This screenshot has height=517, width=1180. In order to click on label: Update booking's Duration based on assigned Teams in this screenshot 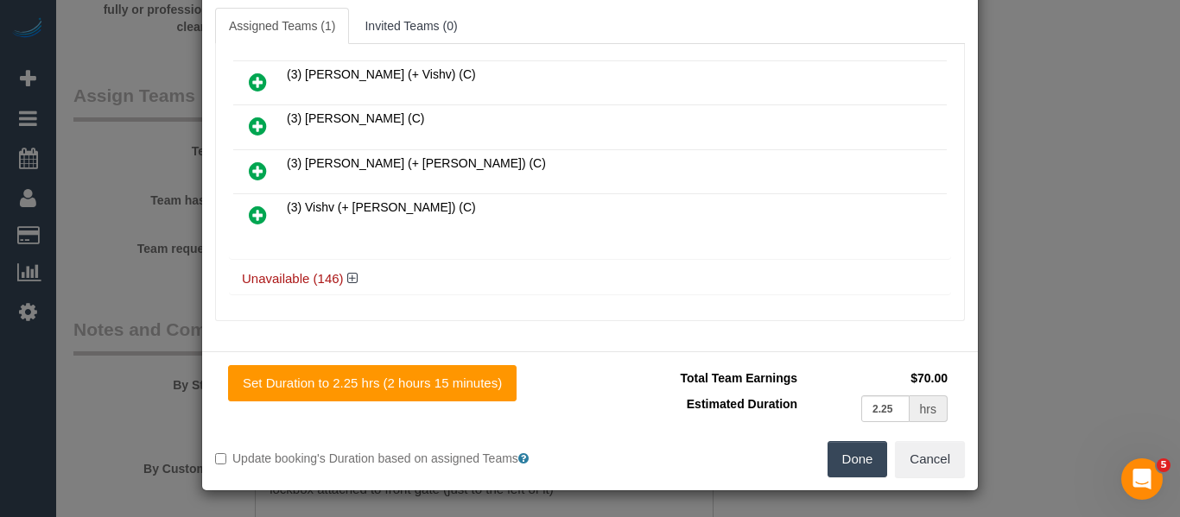, I will do `click(396, 459)`.